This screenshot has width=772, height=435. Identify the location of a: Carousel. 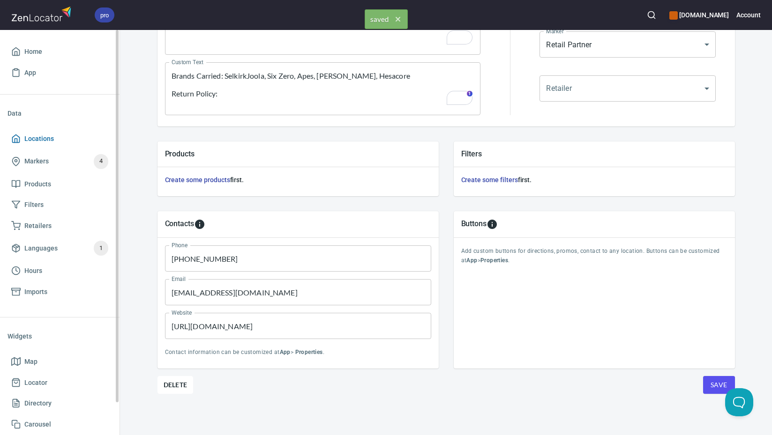
(60, 425).